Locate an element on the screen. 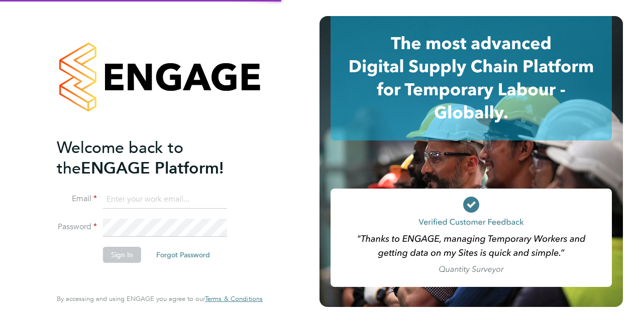  span: By accessing and using ENGAGE you agree to our is located at coordinates (160, 299).